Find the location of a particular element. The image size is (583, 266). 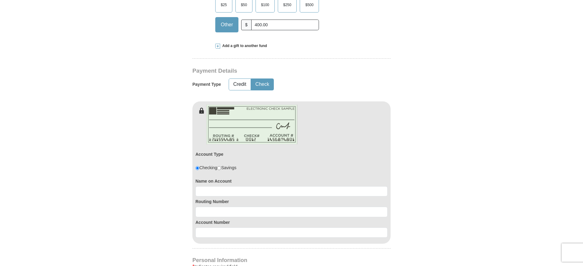

label: Account Number is located at coordinates (292, 222).